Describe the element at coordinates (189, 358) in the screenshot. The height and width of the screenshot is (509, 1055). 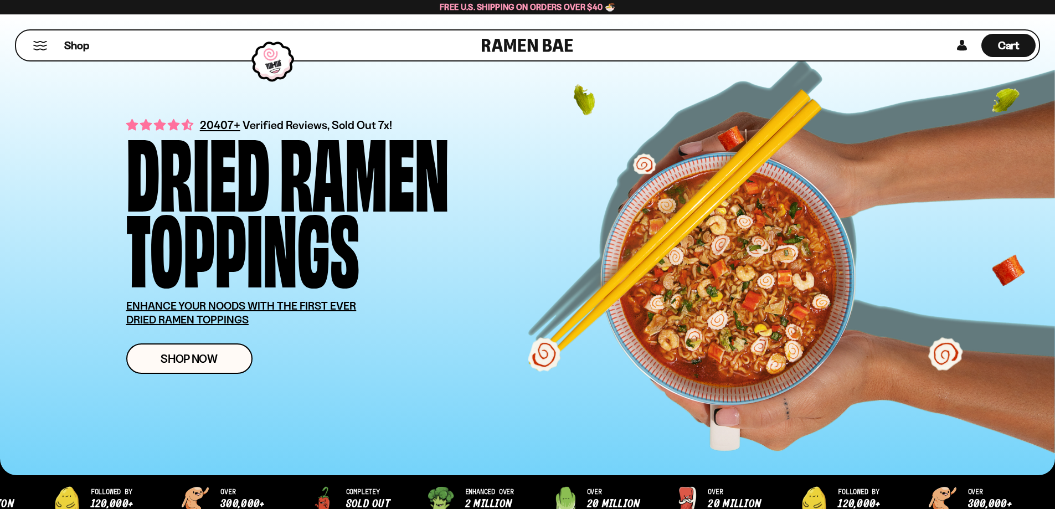
I see `a: Shop Now` at that location.